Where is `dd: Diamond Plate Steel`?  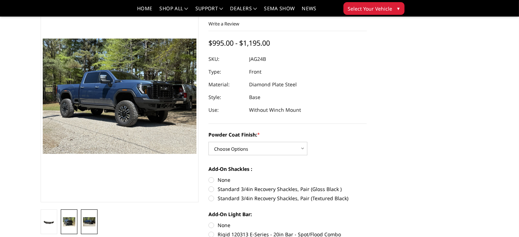 dd: Diamond Plate Steel is located at coordinates (273, 84).